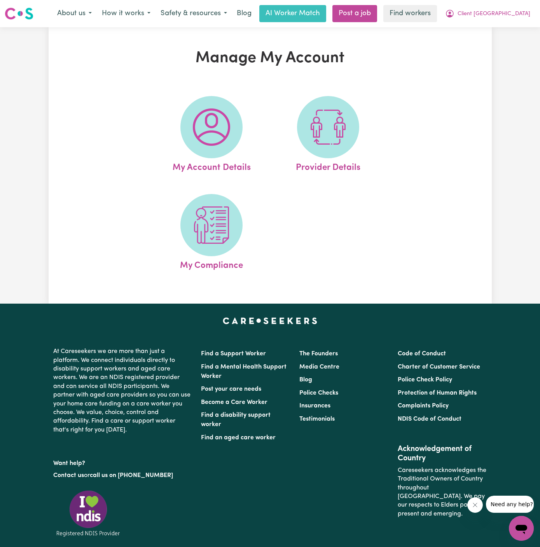 Image resolution: width=540 pixels, height=547 pixels. What do you see at coordinates (437, 393) in the screenshot?
I see `a: Protection of Human Rights` at bounding box center [437, 393].